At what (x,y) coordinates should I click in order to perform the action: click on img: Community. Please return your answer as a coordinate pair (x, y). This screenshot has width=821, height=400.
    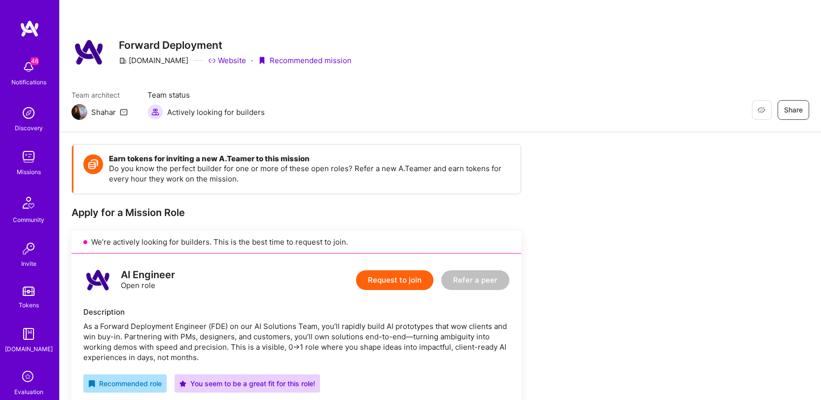
    Looking at the image, I should click on (29, 203).